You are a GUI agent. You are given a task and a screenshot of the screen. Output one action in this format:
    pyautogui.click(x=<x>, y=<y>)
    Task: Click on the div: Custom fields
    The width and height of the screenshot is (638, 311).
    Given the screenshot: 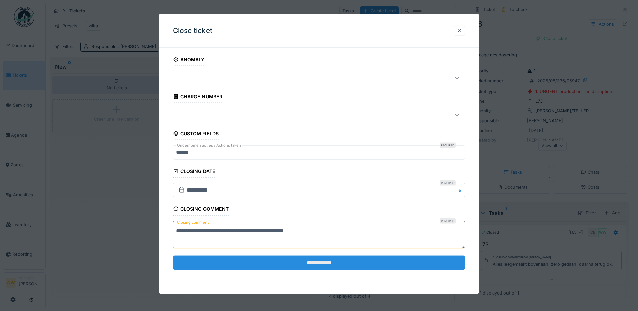 What is the action you would take?
    pyautogui.click(x=196, y=134)
    